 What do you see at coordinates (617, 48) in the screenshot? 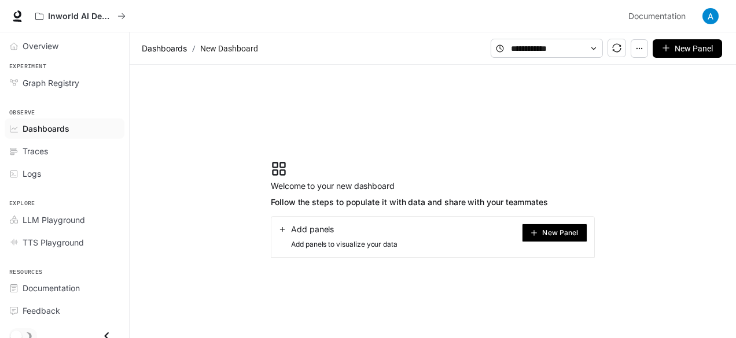
I see `span: sync` at bounding box center [617, 48].